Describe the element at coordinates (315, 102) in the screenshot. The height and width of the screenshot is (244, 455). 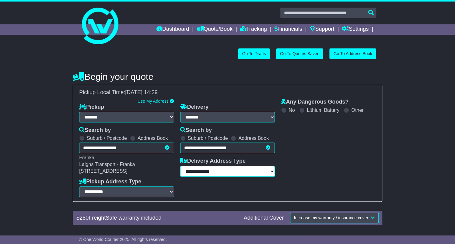
I see `label: Any Dangerous Goods?` at that location.